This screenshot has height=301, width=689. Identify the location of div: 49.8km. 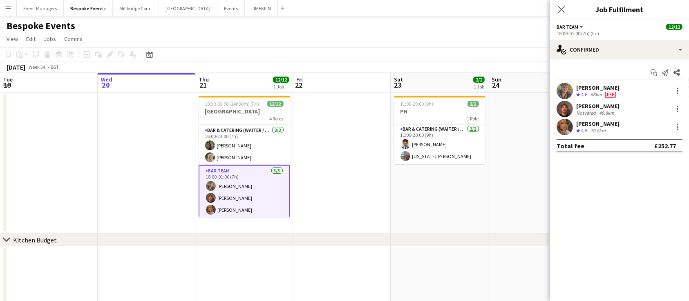
(607, 112).